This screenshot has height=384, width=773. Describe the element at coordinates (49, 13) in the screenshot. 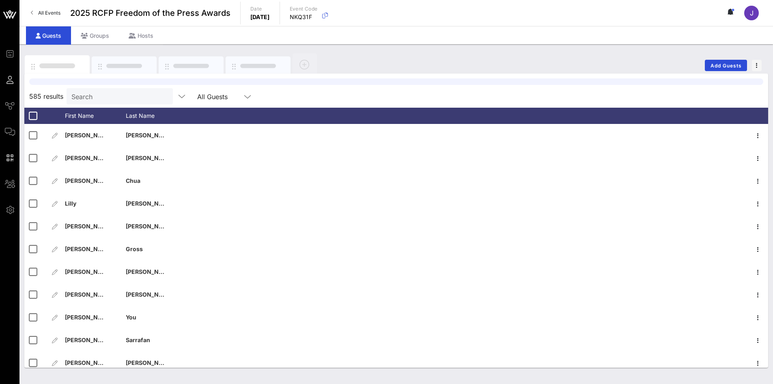

I see `span: All Events` at that location.